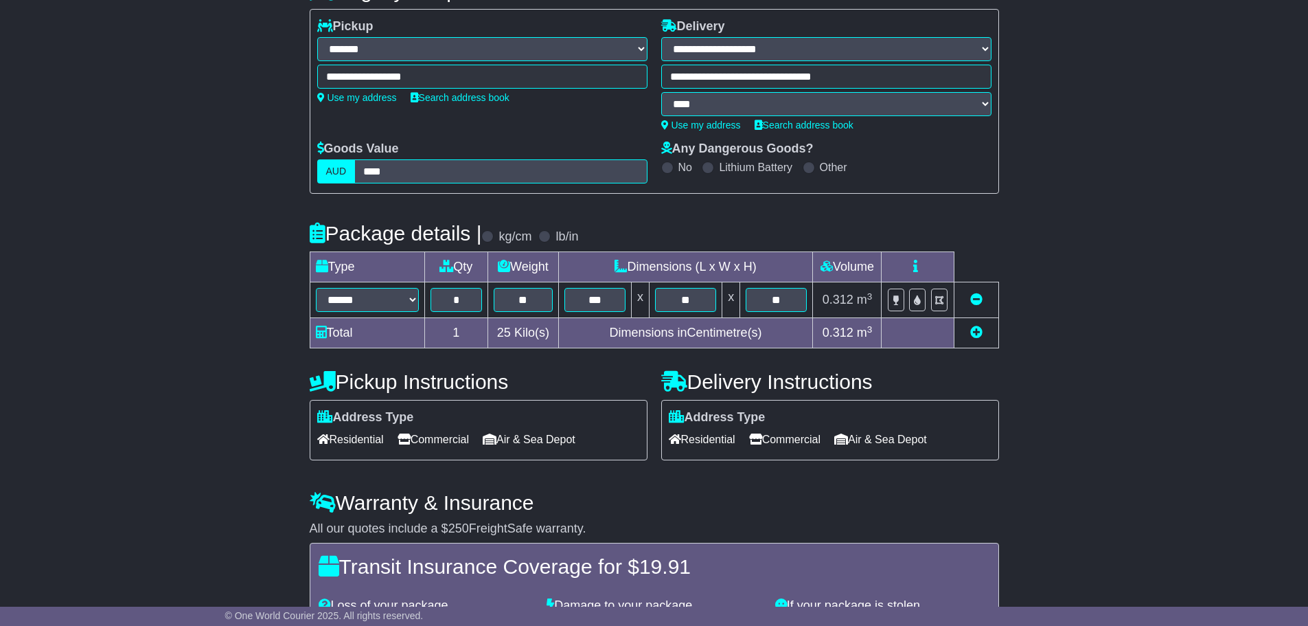 Image resolution: width=1308 pixels, height=626 pixels. What do you see at coordinates (426, 606) in the screenshot?
I see `div: Loss of your package` at bounding box center [426, 606].